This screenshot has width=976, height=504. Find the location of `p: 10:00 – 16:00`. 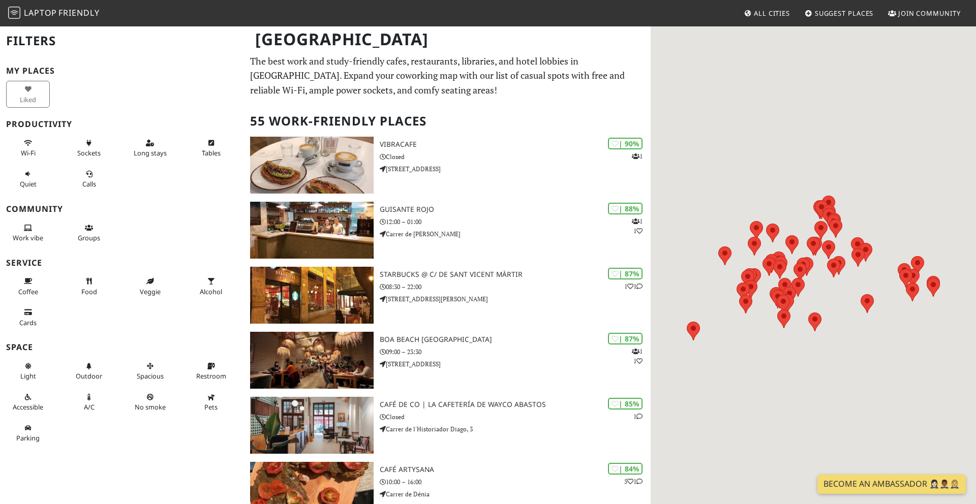

p: 10:00 – 16:00 is located at coordinates (515, 482).